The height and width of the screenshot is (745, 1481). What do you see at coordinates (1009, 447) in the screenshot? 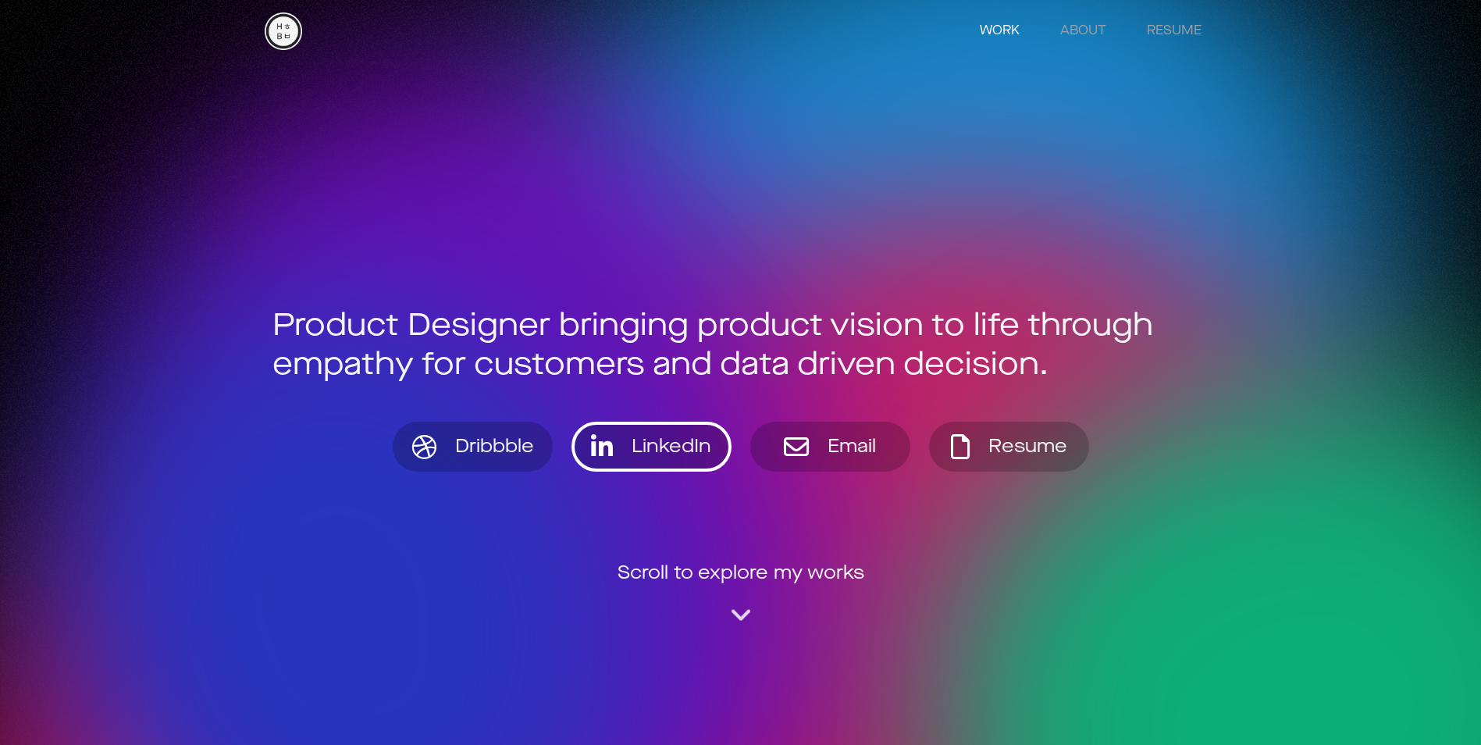
I see `a: Resume` at bounding box center [1009, 447].